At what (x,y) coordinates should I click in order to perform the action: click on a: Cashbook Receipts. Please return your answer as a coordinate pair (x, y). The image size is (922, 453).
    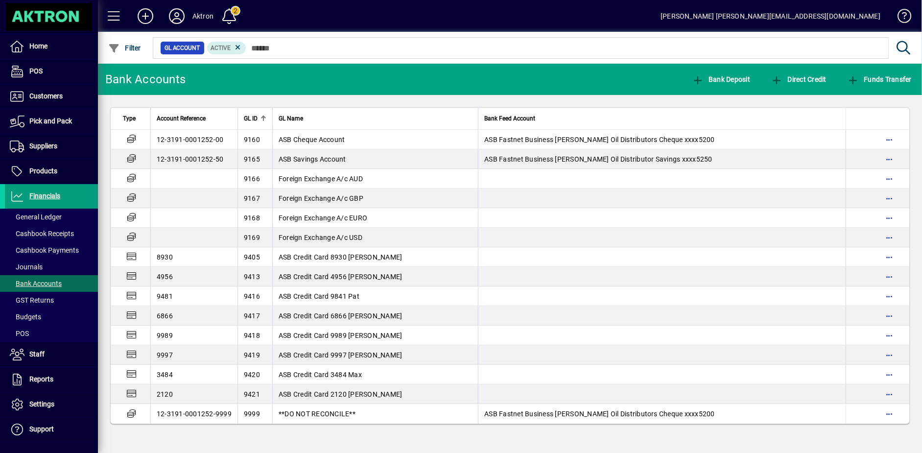
    Looking at the image, I should click on (51, 234).